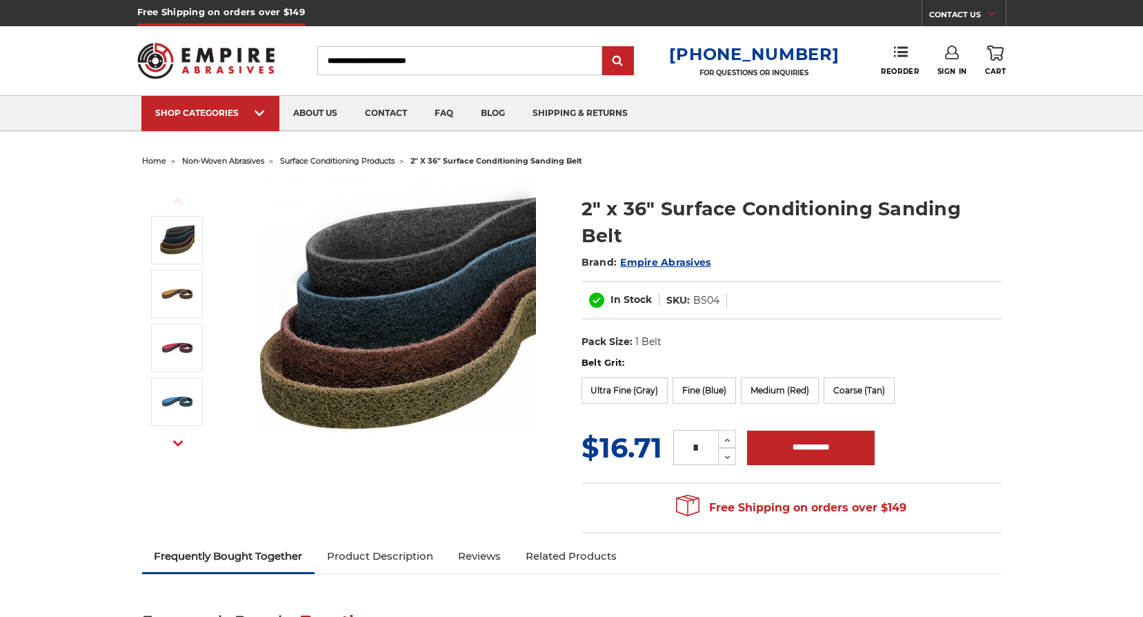  Describe the element at coordinates (154, 161) in the screenshot. I see `span: home` at that location.